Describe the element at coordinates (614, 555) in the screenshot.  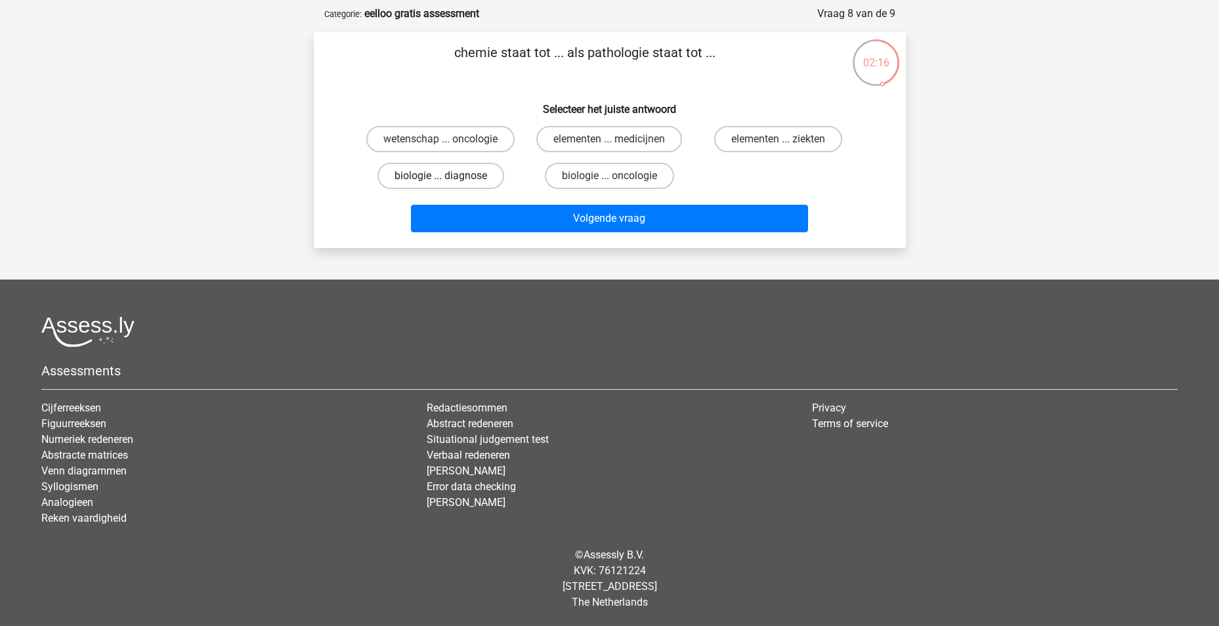
I see `a: Assessly B.V.` at that location.